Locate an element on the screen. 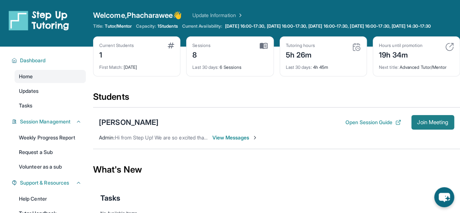  a: Weekly Progress Report is located at coordinates (50, 137).